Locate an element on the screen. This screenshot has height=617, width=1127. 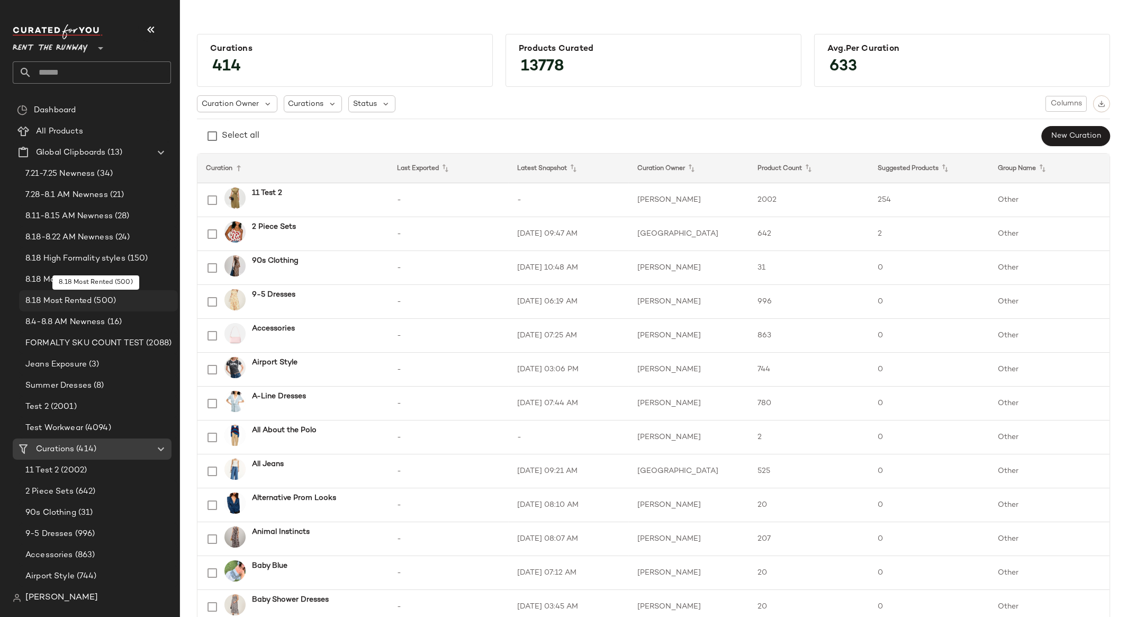
img: cfy_white_logo.C9jOOHJF.svg is located at coordinates (58, 32).